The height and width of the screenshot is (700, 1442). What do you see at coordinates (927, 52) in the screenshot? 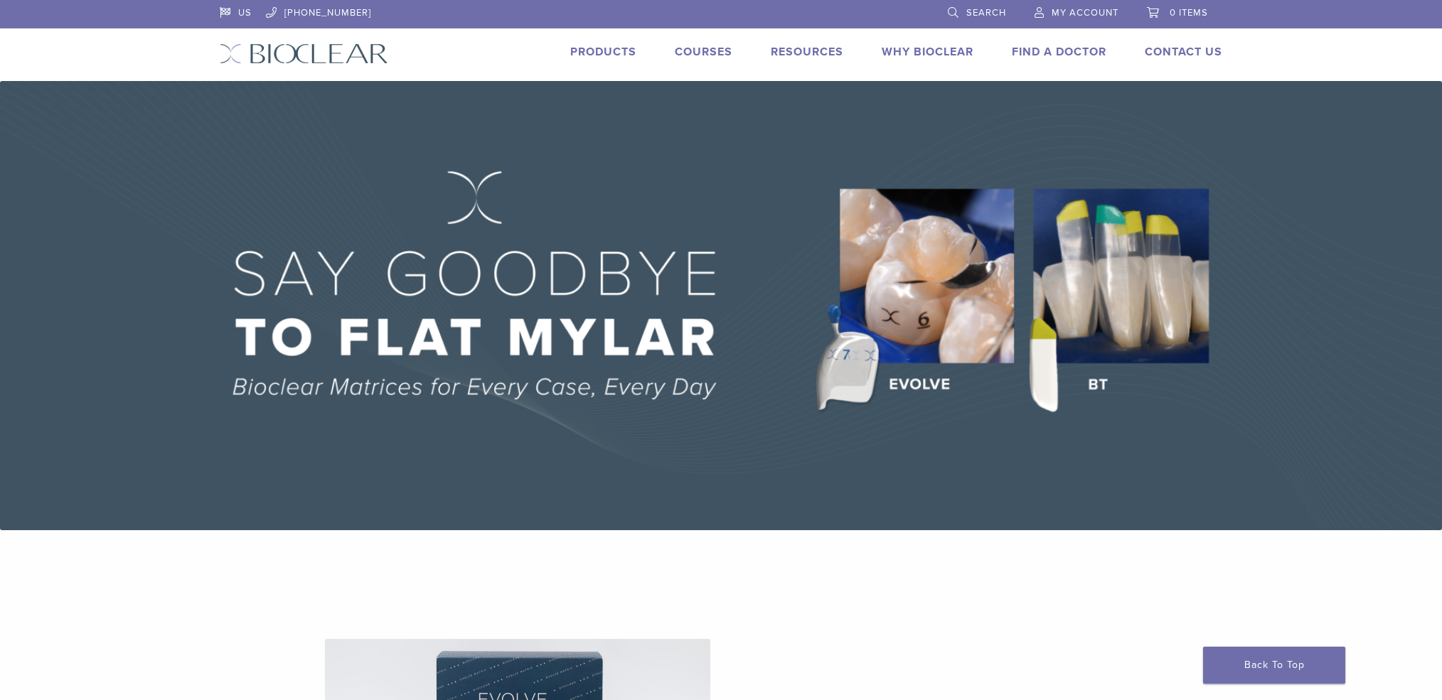
I see `a: Why Bioclear` at bounding box center [927, 52].